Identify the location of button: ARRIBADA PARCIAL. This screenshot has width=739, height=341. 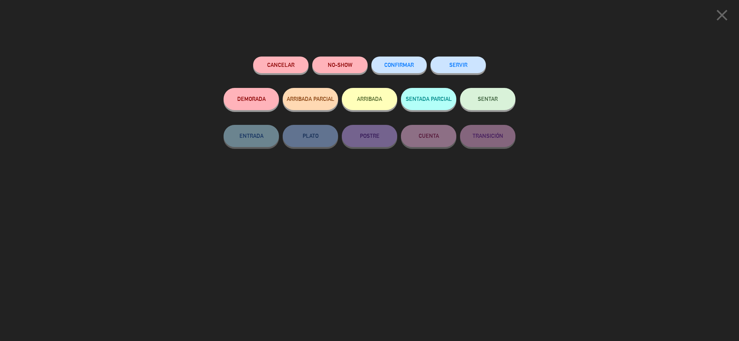
(311, 99).